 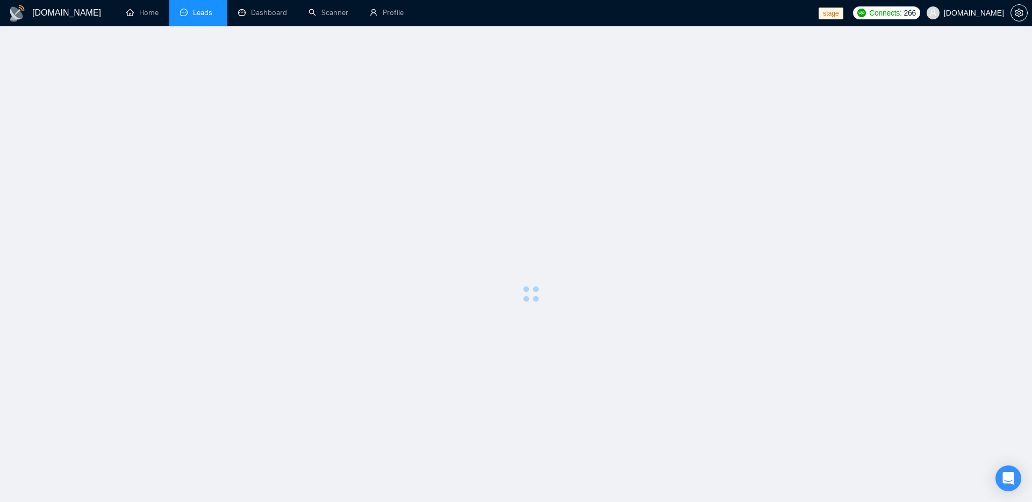 I want to click on button: setting, so click(x=1019, y=13).